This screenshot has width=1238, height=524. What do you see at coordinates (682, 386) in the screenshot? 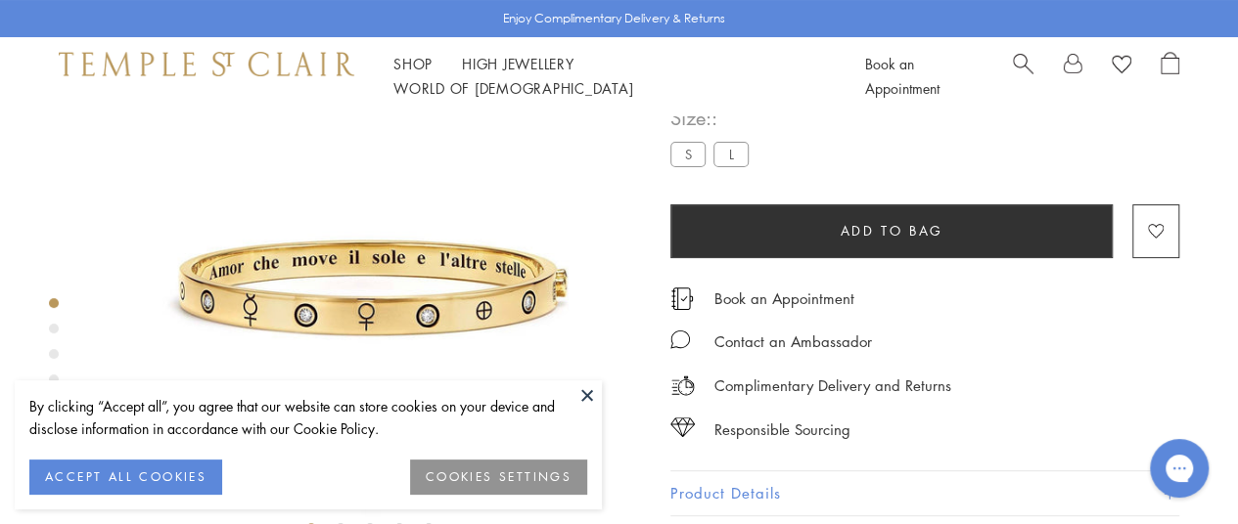
I see `img: icon_delivery.svg` at bounding box center [682, 386].